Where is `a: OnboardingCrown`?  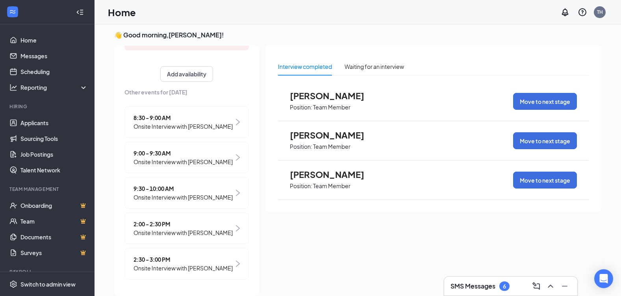 a: OnboardingCrown is located at coordinates (54, 206).